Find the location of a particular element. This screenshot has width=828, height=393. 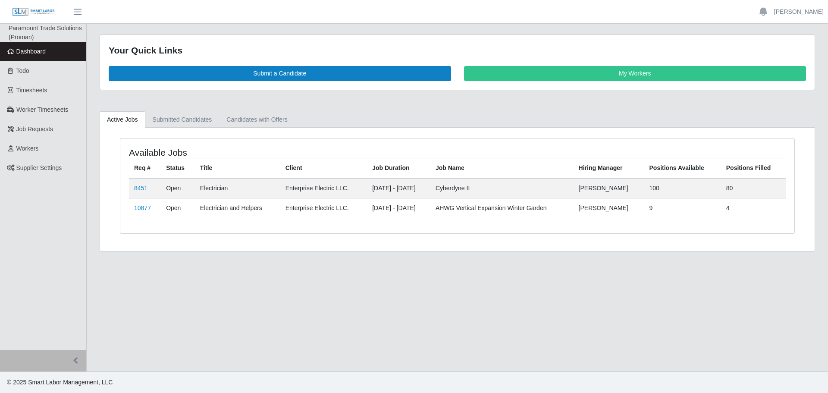

span: Supplier Settings is located at coordinates (39, 168).